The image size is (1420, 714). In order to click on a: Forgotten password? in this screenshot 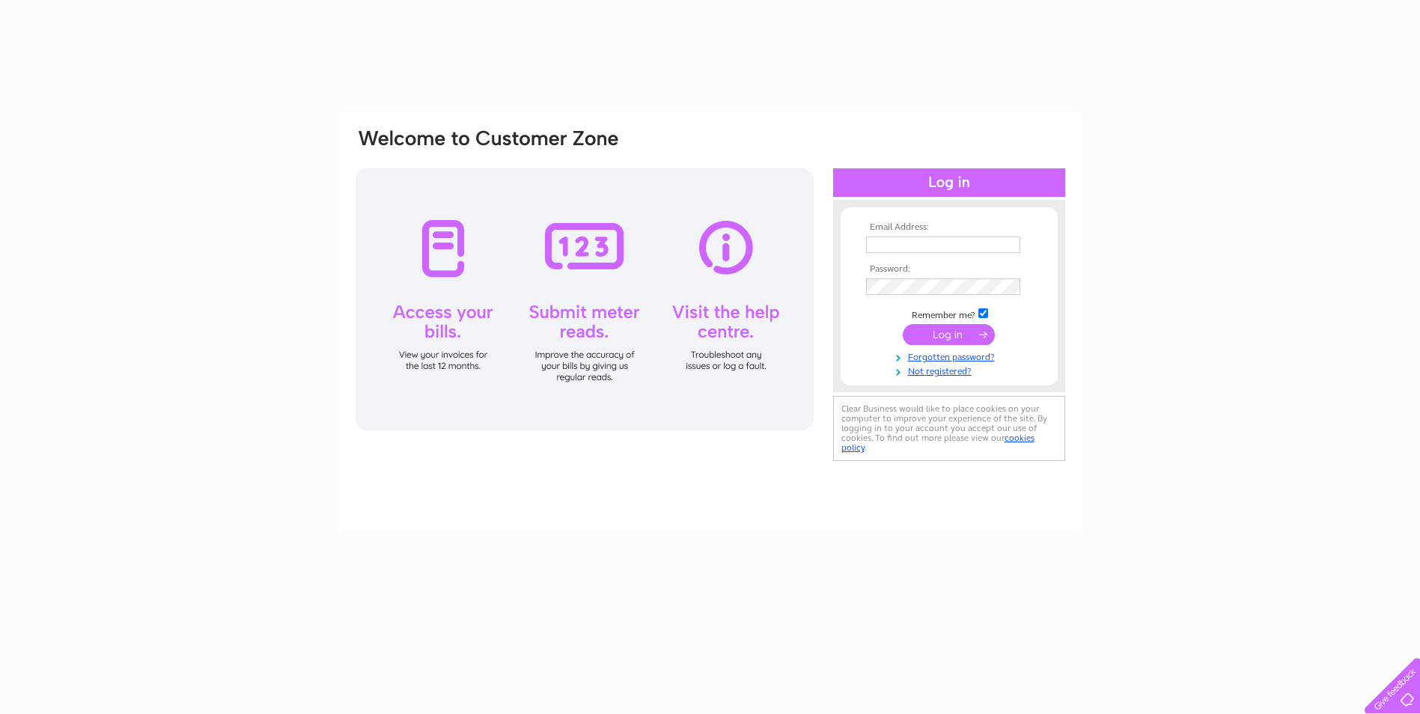, I will do `click(951, 356)`.